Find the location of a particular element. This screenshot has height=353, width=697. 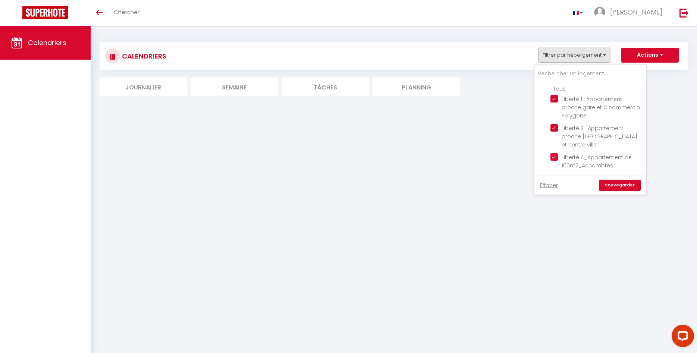

div: Filtrer par hébergement is located at coordinates (590, 130).